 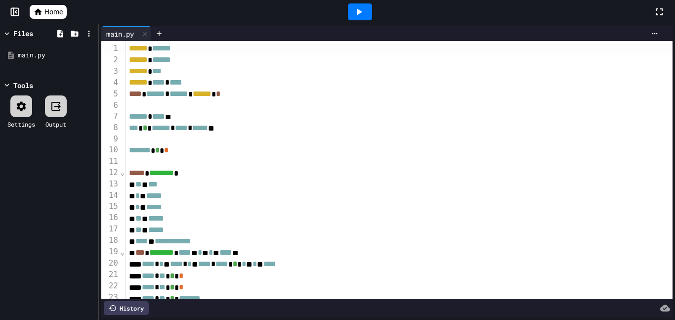 What do you see at coordinates (110, 94) in the screenshot?
I see `div: 5` at bounding box center [110, 94].